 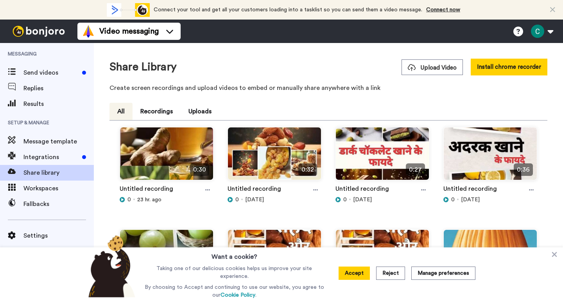 I want to click on img: bj-logo-header-white.svg, so click(x=39, y=31).